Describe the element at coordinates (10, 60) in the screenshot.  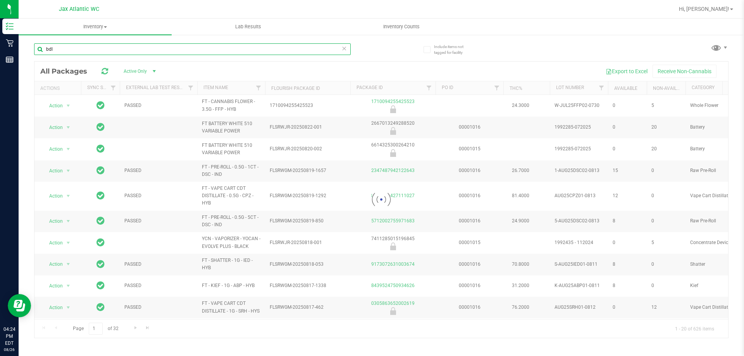
I see `inline-svg: Reports` at that location.